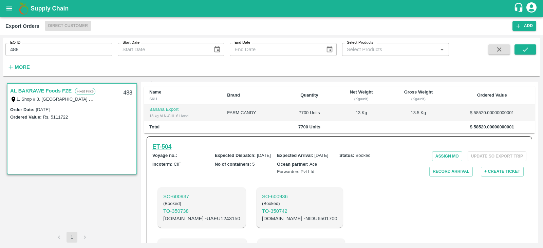 The width and height of the screenshot is (543, 248). I want to click on a: Supply Chain, so click(272, 8).